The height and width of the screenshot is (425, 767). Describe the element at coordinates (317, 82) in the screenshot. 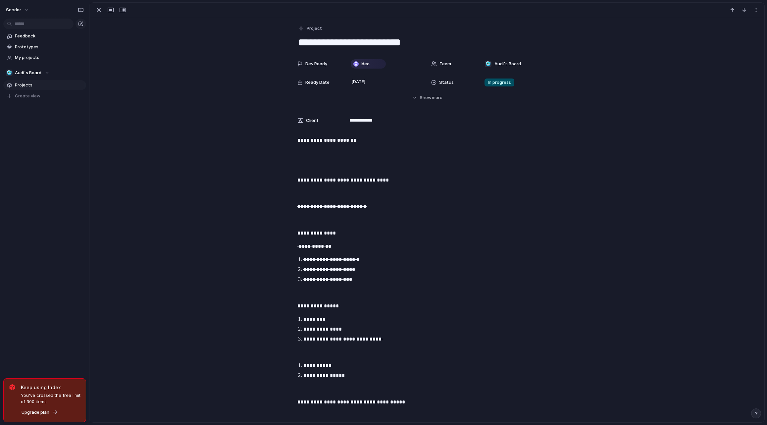

I see `span: Ready Date` at that location.